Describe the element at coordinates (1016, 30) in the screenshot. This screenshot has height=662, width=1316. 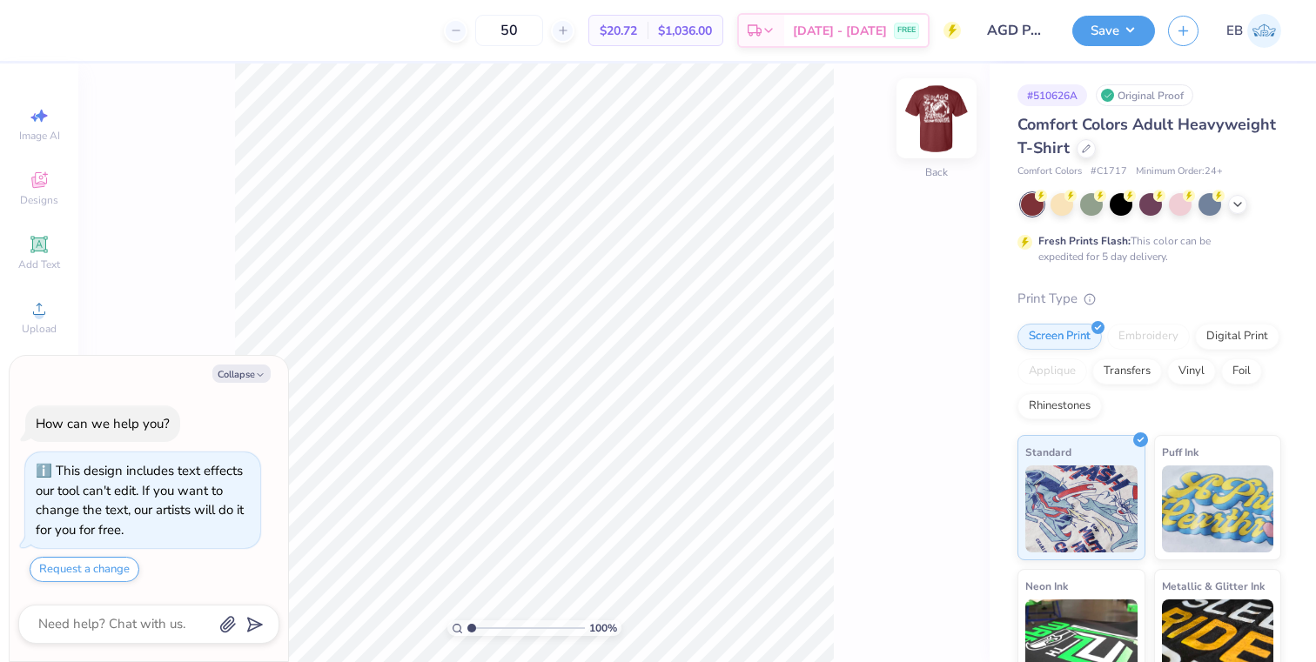
I see `input: Untitled Design` at that location.